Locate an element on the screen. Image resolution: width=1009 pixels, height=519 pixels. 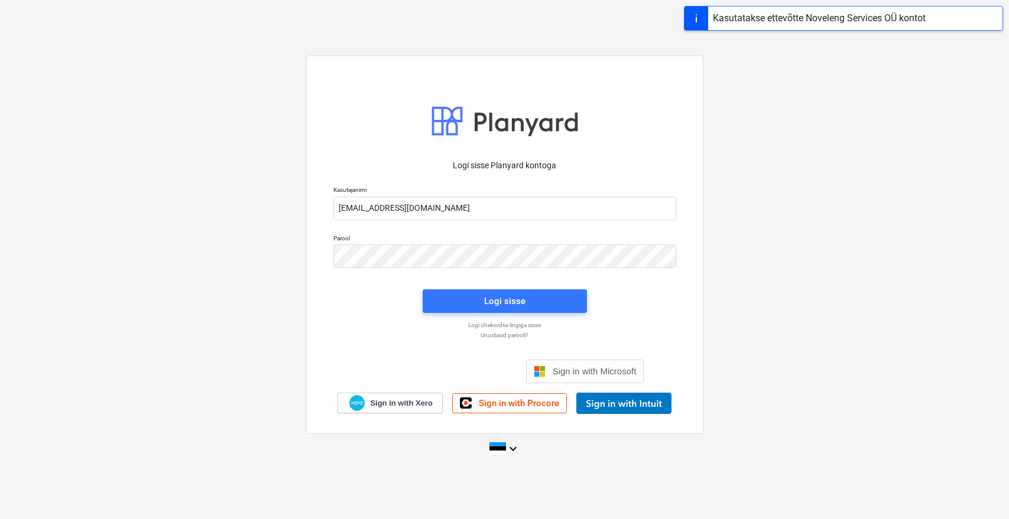
p: Logi ühekordse lingiga sisse is located at coordinates (505, 325).